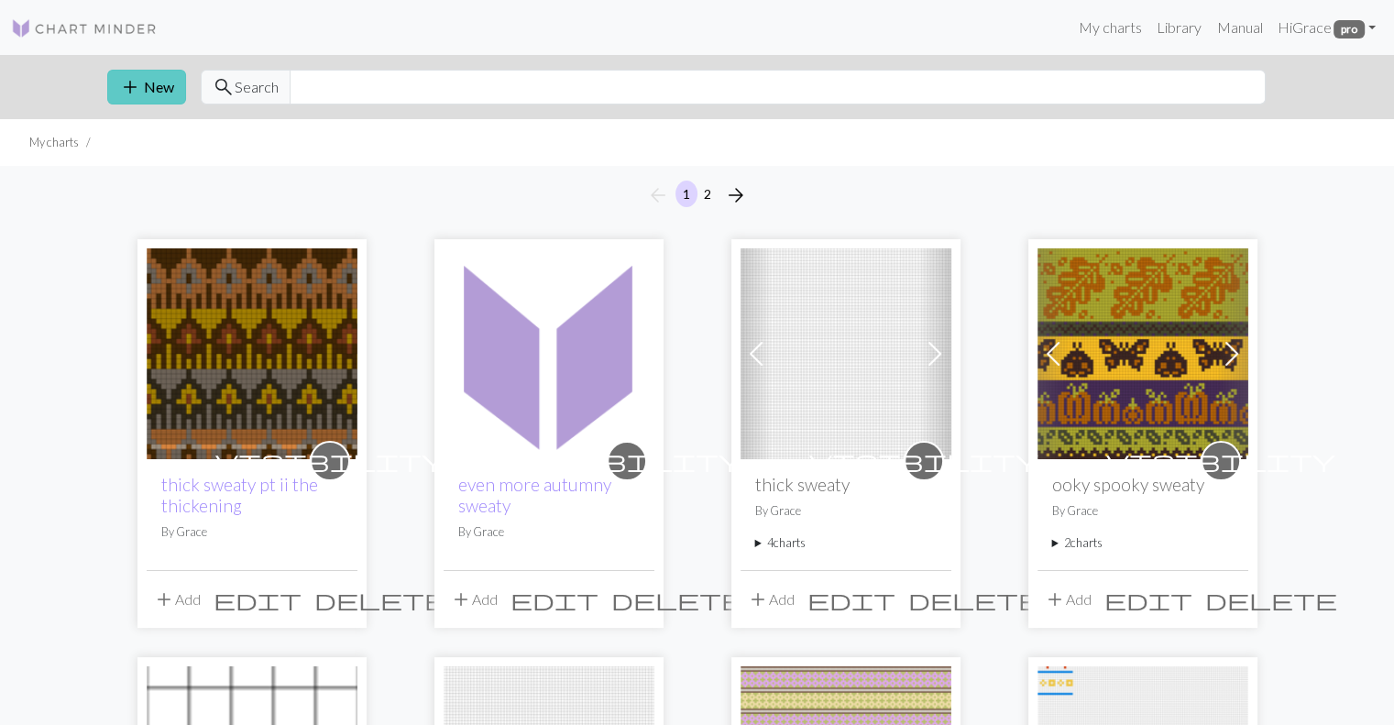 The image size is (1394, 725). Describe the element at coordinates (697, 195) in the screenshot. I see `nav: Page navigation` at that location.